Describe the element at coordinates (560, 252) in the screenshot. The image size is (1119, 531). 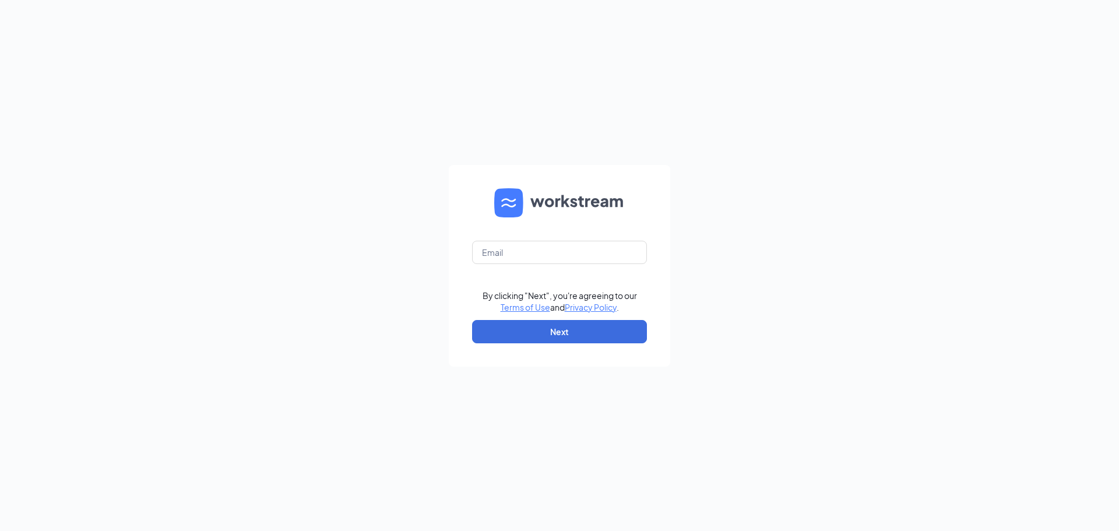
I see `input: Email` at that location.